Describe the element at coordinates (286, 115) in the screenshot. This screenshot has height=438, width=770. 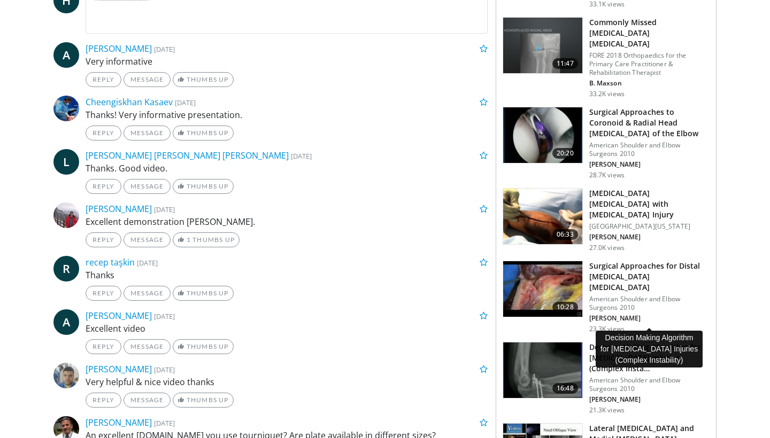
I see `p: Thanks! Very informative presentation.` at that location.